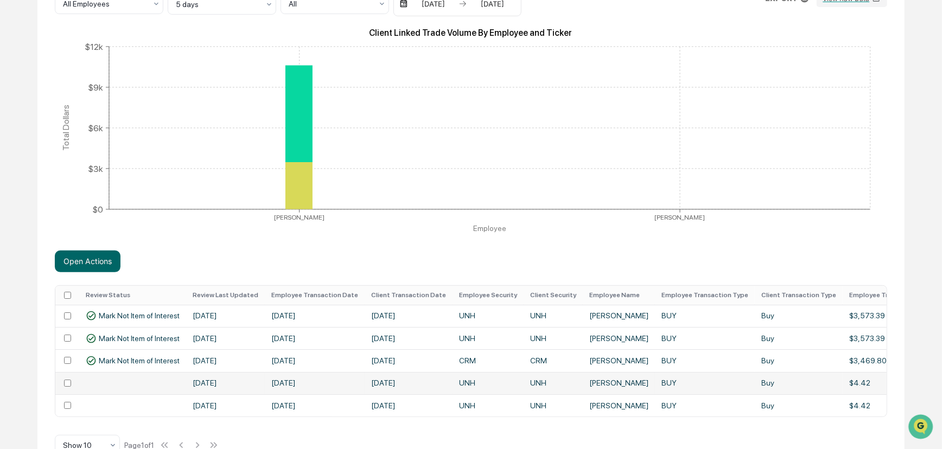 This screenshot has width=942, height=449. Describe the element at coordinates (888, 360) in the screenshot. I see `td: $3,469.80` at that location.